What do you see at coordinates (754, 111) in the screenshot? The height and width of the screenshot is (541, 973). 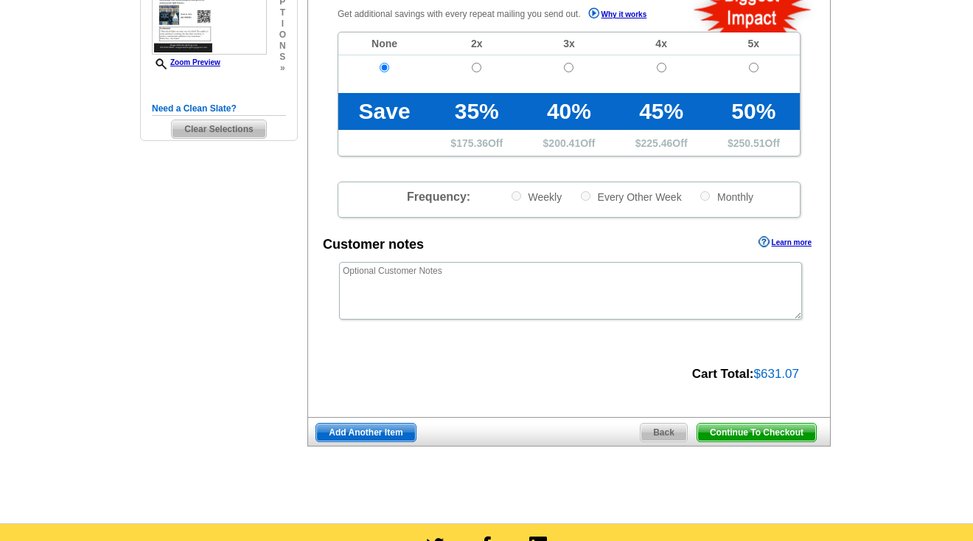 I see `td: 50%` at bounding box center [754, 111].